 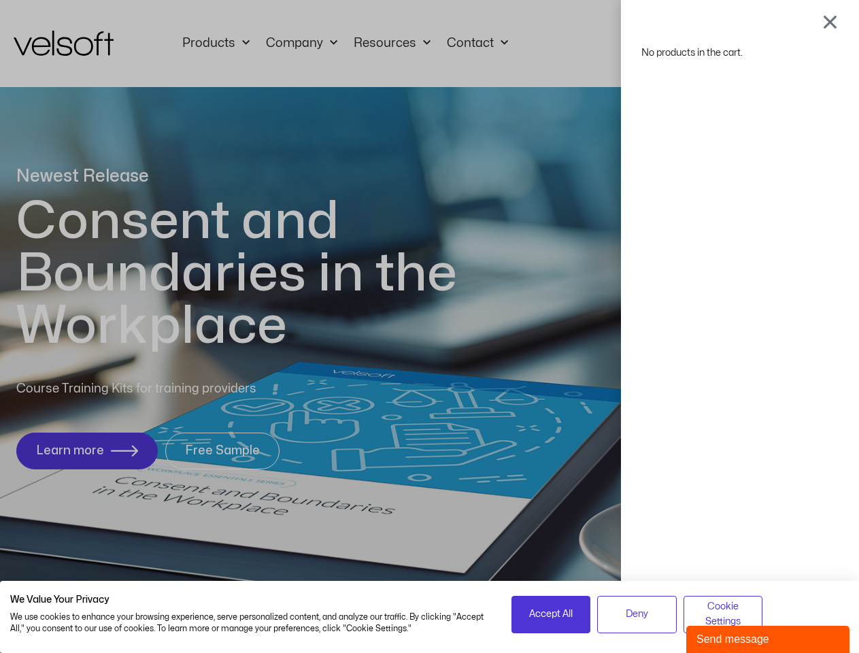 What do you see at coordinates (250, 600) in the screenshot?
I see `h2: We Value Your Privacy` at bounding box center [250, 600].